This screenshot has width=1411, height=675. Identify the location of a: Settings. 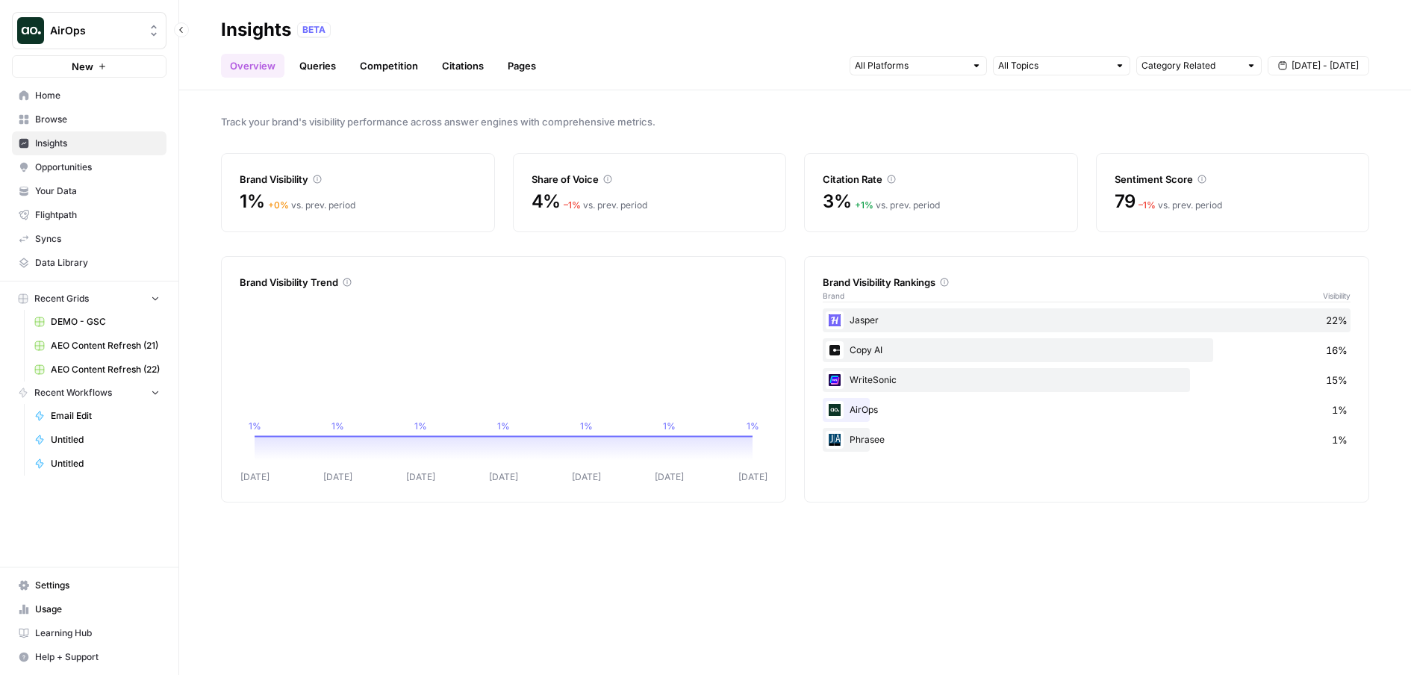
(89, 585).